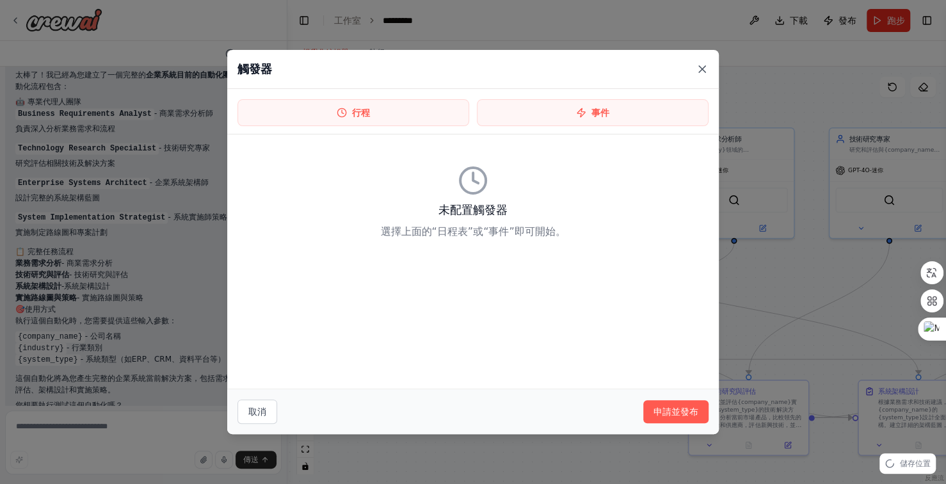 The width and height of the screenshot is (946, 484). What do you see at coordinates (601, 113) in the screenshot?
I see `font: 事件` at bounding box center [601, 113].